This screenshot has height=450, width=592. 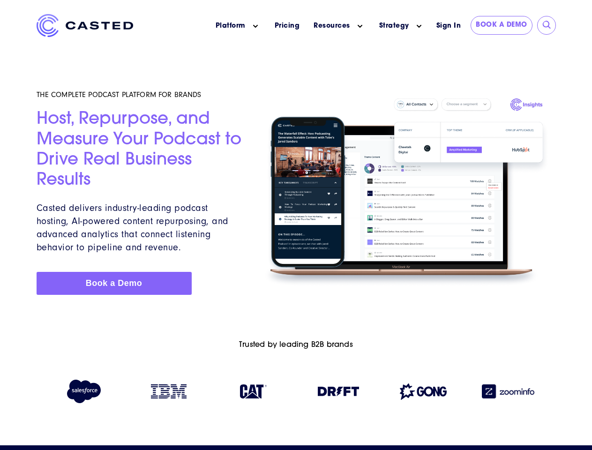 What do you see at coordinates (83, 391) in the screenshot?
I see `img: Salesforce logo` at bounding box center [83, 391].